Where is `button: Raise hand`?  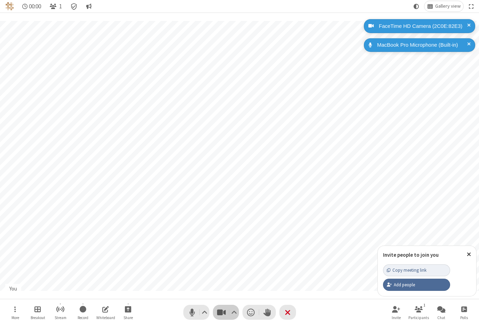
button: Raise hand is located at coordinates (268, 312).